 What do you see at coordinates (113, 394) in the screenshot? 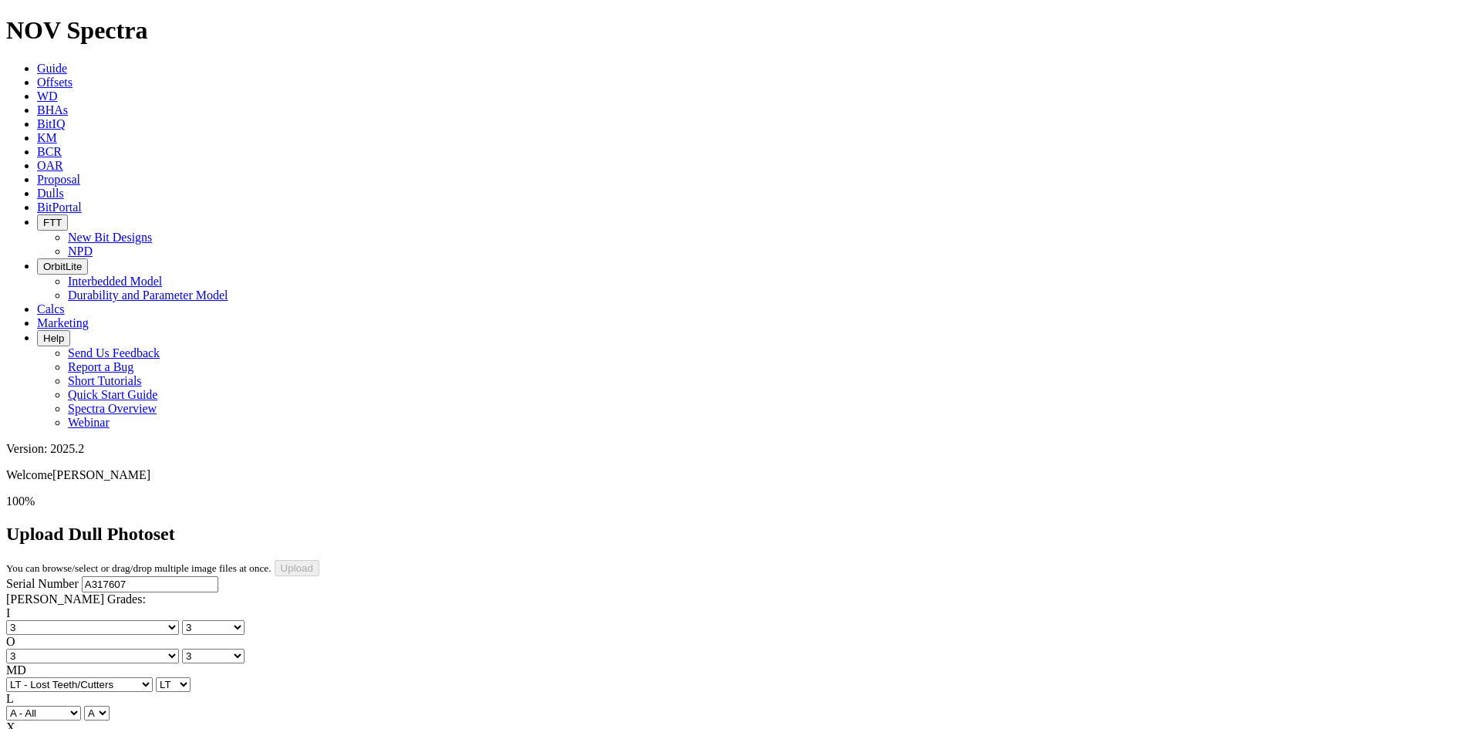
I see `a: Quick Start Guide` at bounding box center [113, 394].